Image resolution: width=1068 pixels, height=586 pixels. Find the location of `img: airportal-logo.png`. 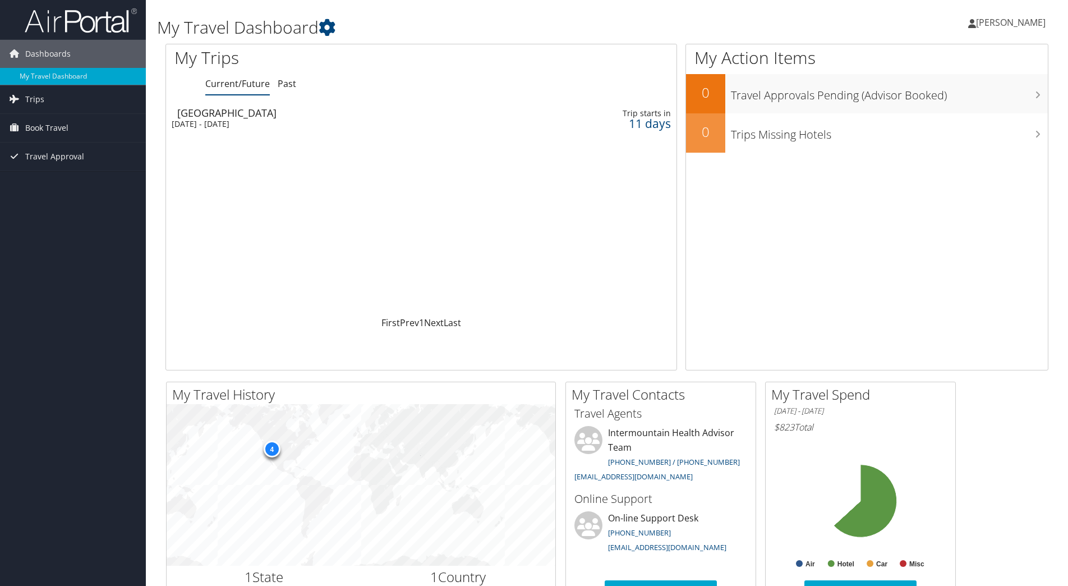

img: airportal-logo.png is located at coordinates (81, 20).